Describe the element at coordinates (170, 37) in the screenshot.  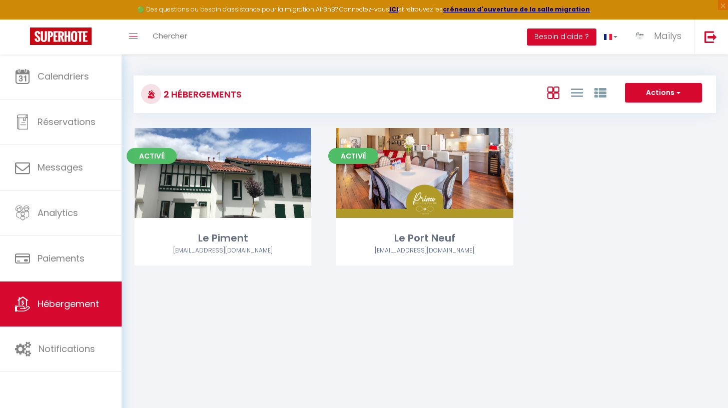
I see `a: Chercher` at that location.